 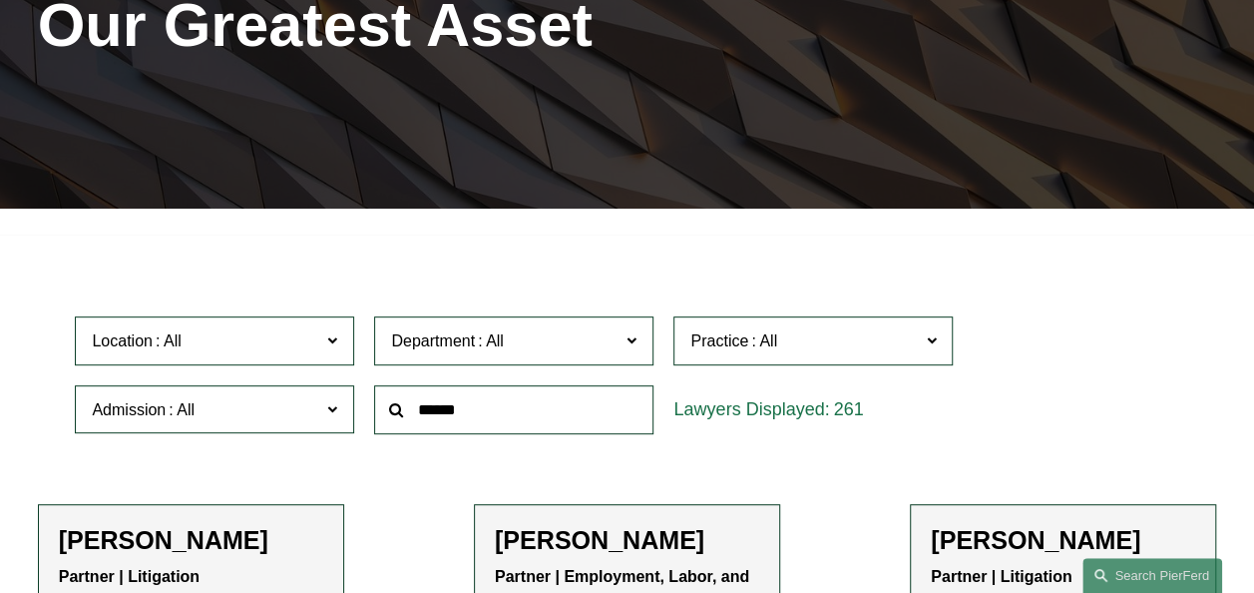 I want to click on span: Location, so click(x=122, y=340).